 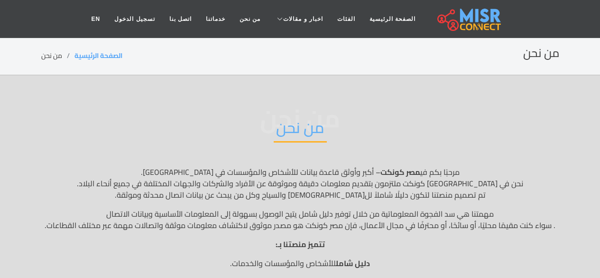 I want to click on a: تسجيل الدخول, so click(x=134, y=19).